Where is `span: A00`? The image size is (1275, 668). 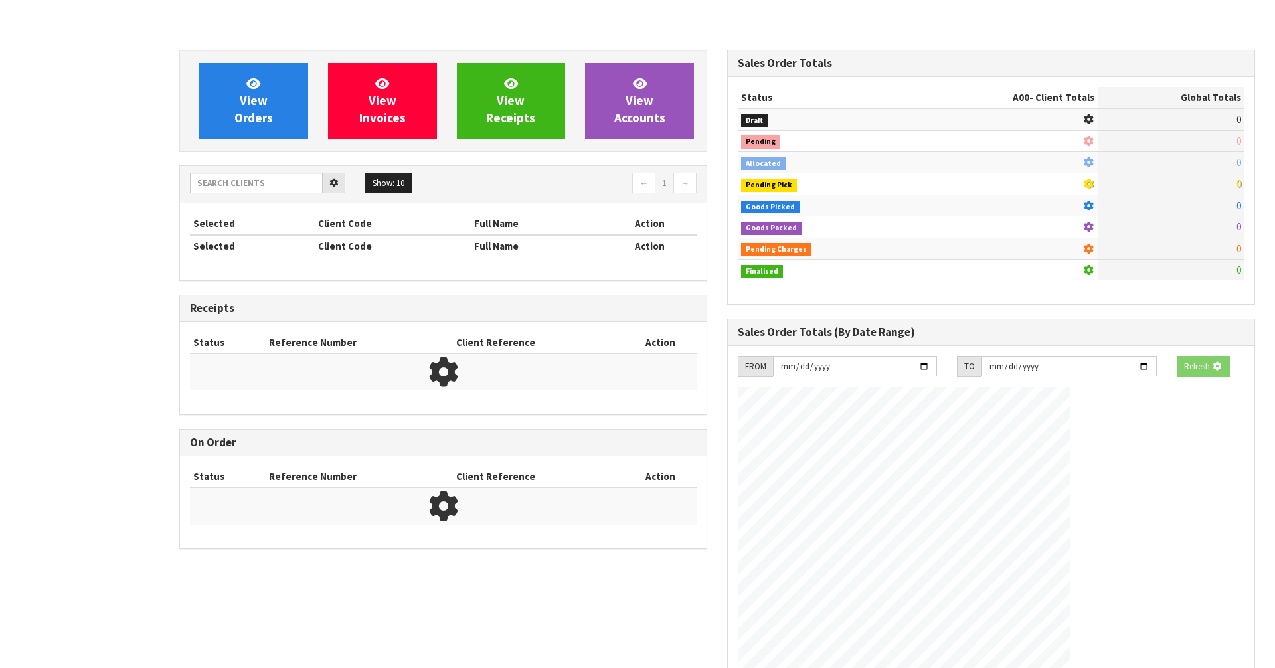
span: A00 is located at coordinates (1021, 97).